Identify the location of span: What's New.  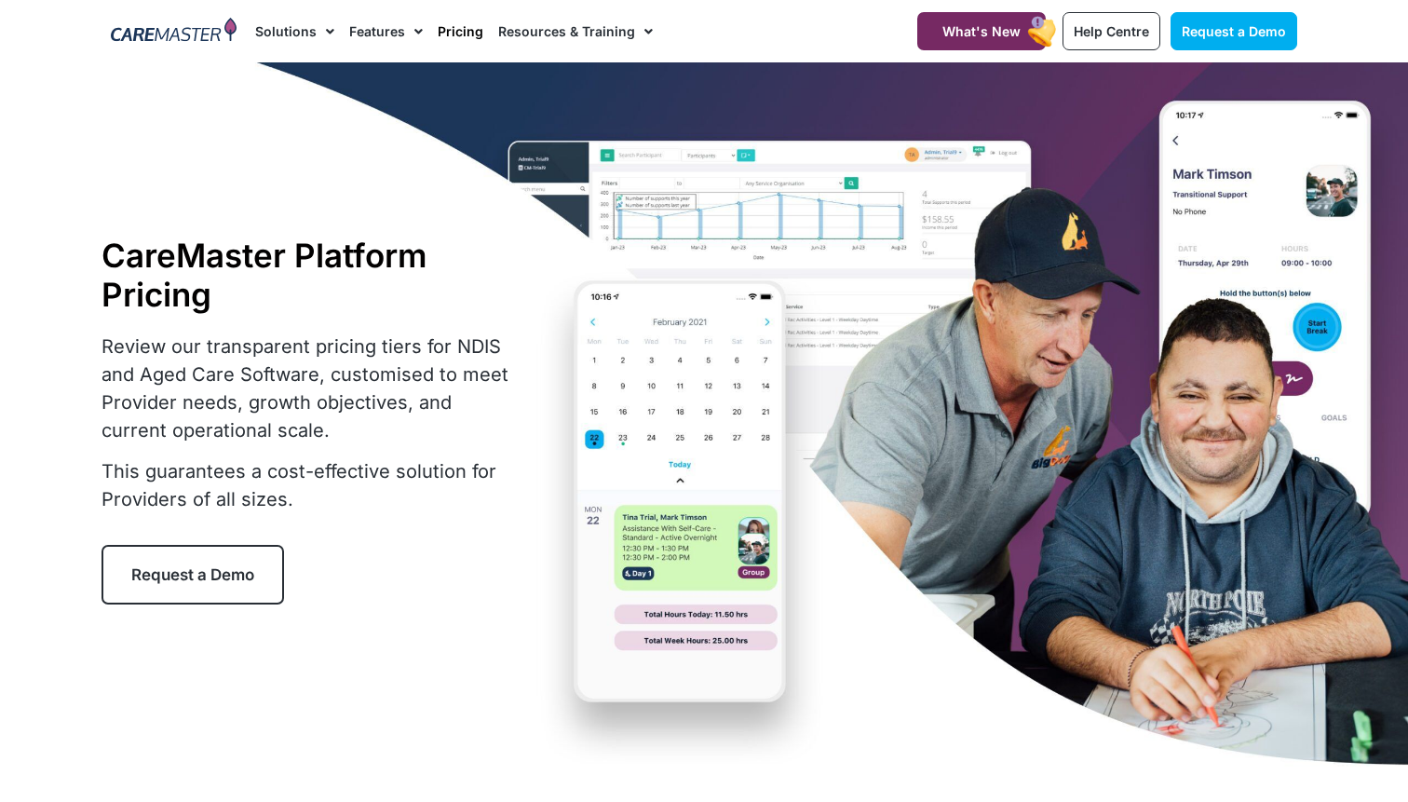
(982, 31).